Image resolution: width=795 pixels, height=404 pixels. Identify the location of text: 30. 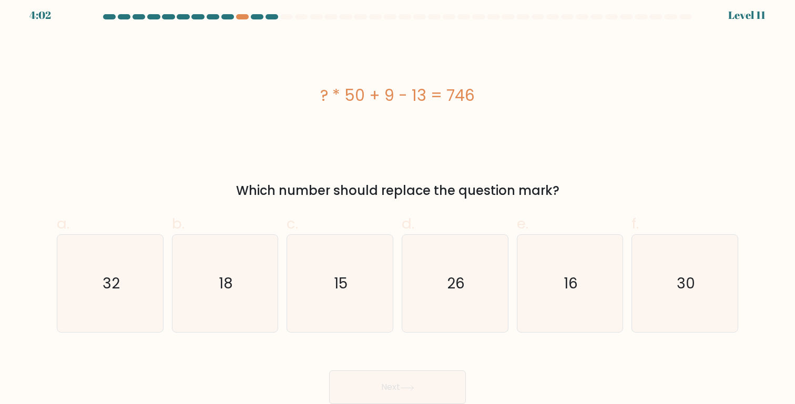
(686, 283).